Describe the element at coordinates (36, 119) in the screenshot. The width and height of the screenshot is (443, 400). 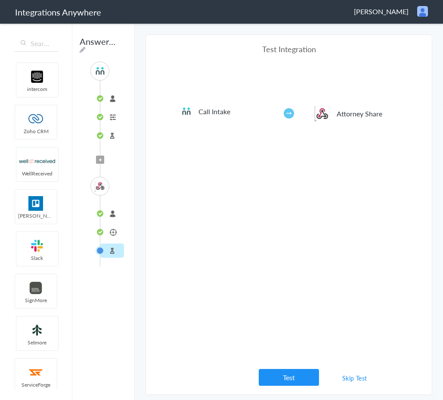
I see `img: zoho-logo.svg` at that location.